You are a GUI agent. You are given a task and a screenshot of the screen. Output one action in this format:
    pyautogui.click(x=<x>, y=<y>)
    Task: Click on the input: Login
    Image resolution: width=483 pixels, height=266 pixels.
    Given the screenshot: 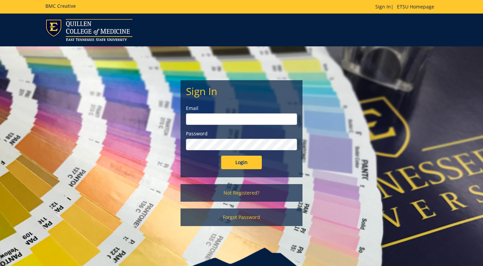 What is the action you would take?
    pyautogui.click(x=241, y=162)
    